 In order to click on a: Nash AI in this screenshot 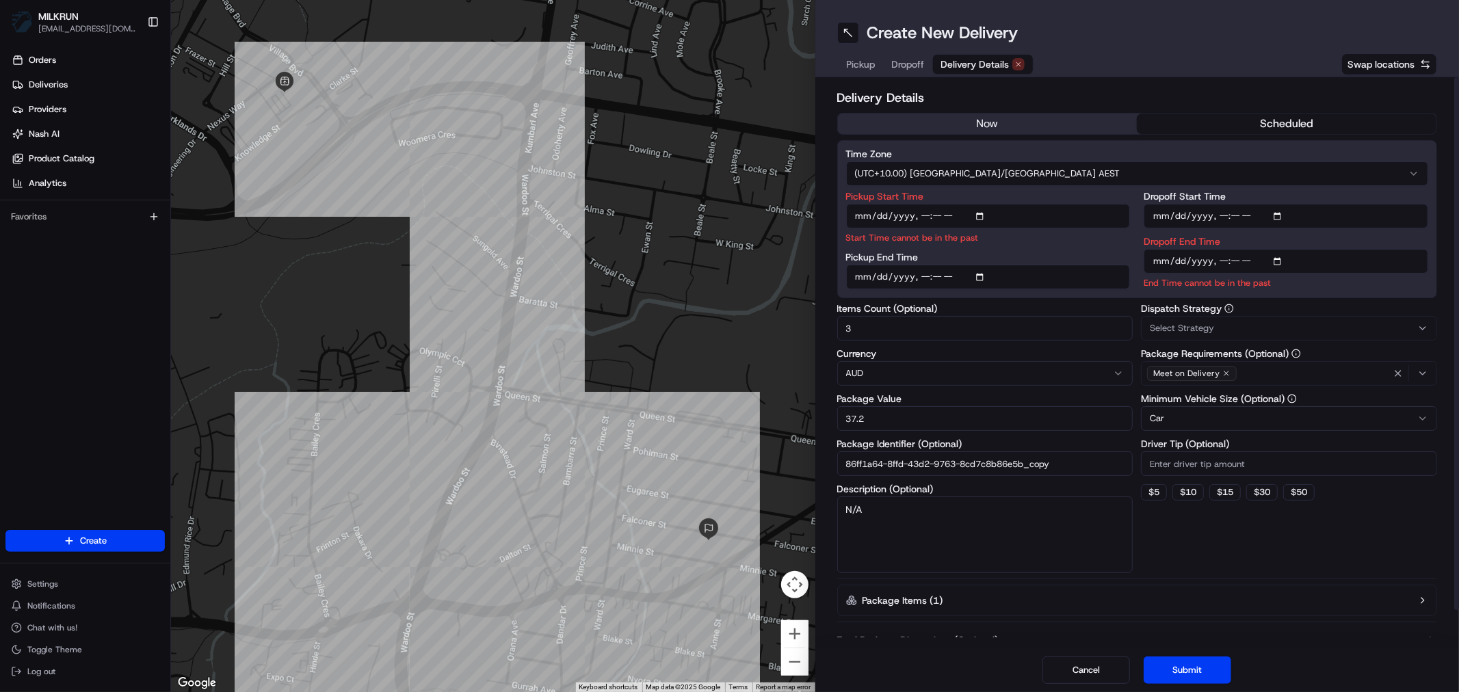, I will do `click(88, 134)`.